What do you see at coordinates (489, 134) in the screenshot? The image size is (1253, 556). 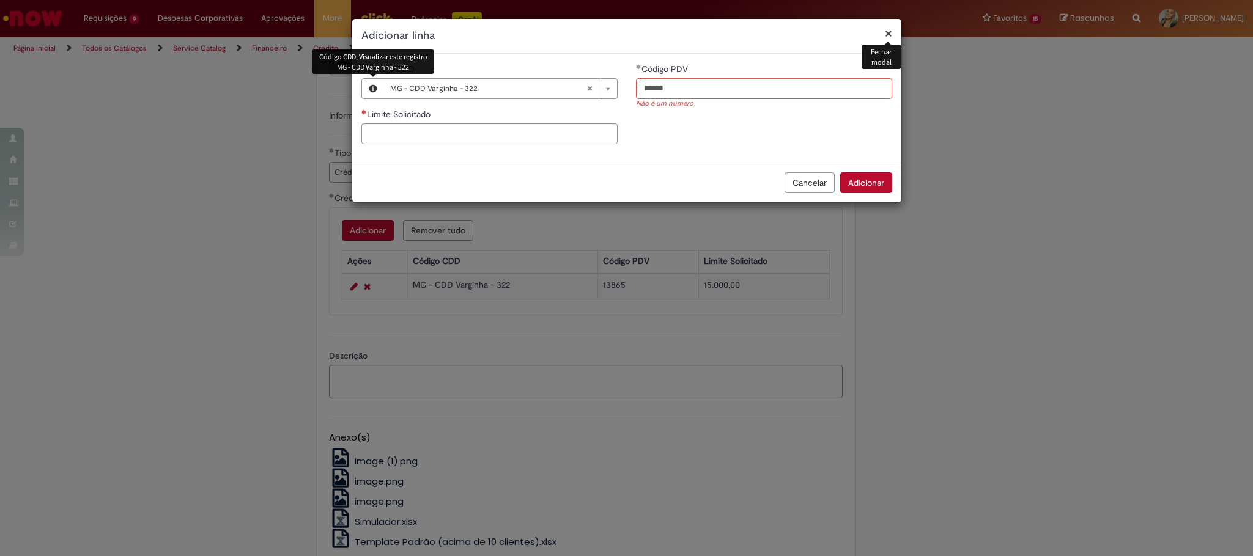 I see `input: Limite Solicitado` at bounding box center [489, 134].